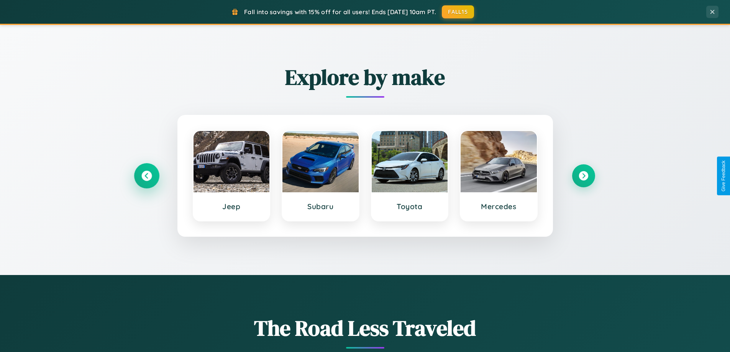 Image resolution: width=730 pixels, height=352 pixels. What do you see at coordinates (365, 328) in the screenshot?
I see `h1: The Road Less Traveled` at bounding box center [365, 328].